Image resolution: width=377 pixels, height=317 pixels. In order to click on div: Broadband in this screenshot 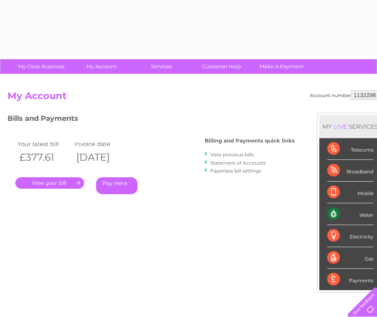, I will do `click(350, 171)`.